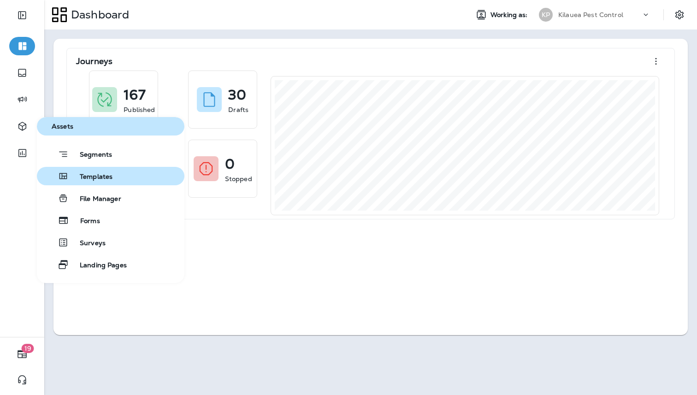 Image resolution: width=697 pixels, height=395 pixels. What do you see at coordinates (84, 221) in the screenshot?
I see `span: Forms` at bounding box center [84, 221].